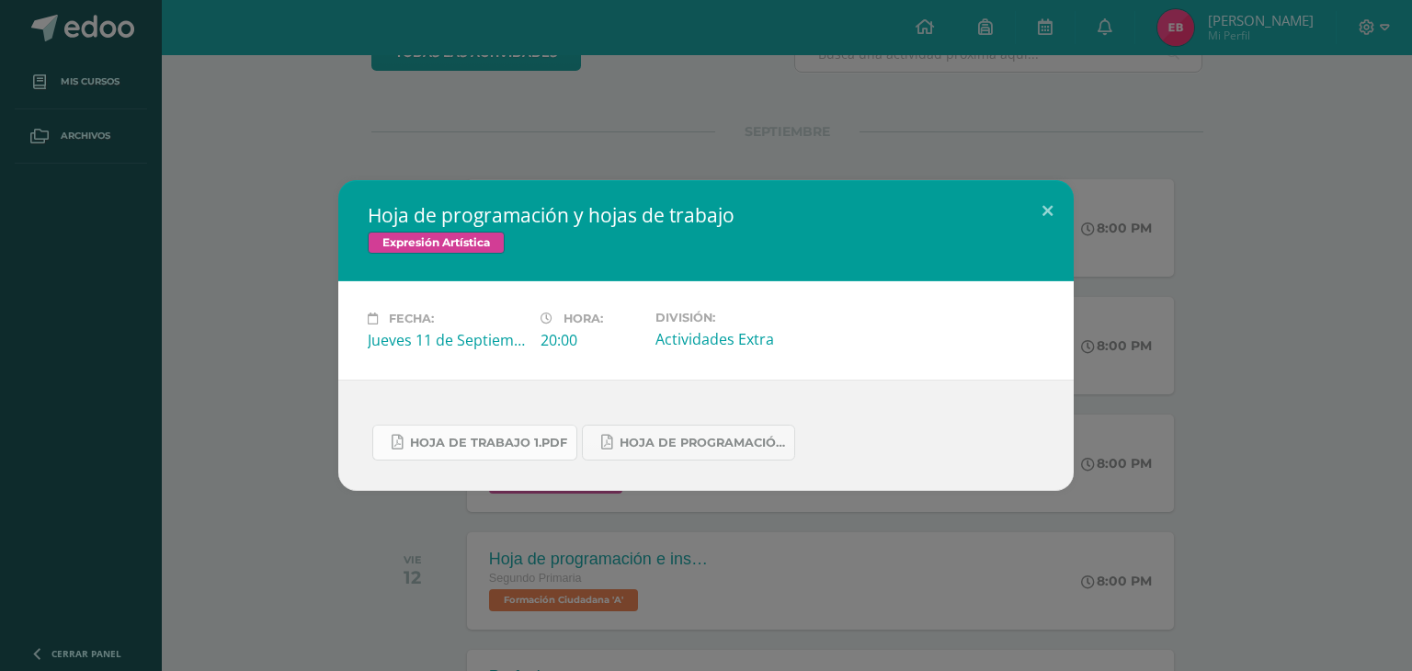 The image size is (1412, 671). Describe the element at coordinates (590, 340) in the screenshot. I see `div: 20:00` at that location.